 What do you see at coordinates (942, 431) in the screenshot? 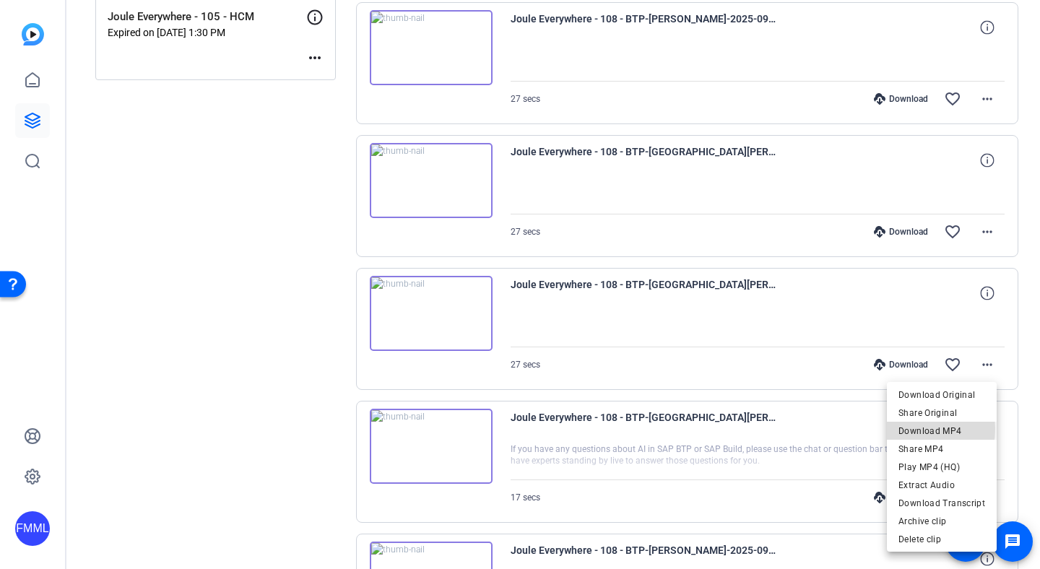
I see `span: Download MP4` at bounding box center [942, 431].